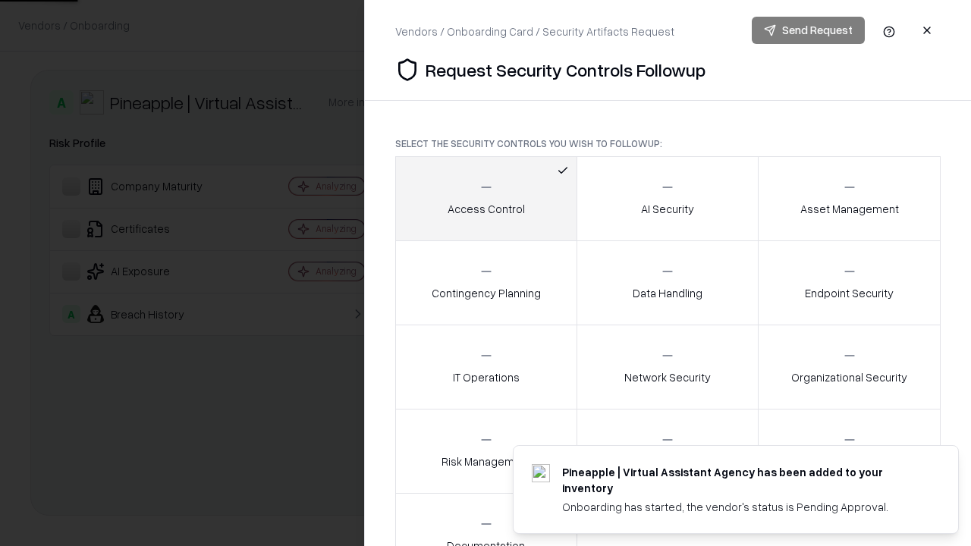 This screenshot has height=546, width=971. Describe the element at coordinates (667, 199) in the screenshot. I see `button: AI Security` at that location.